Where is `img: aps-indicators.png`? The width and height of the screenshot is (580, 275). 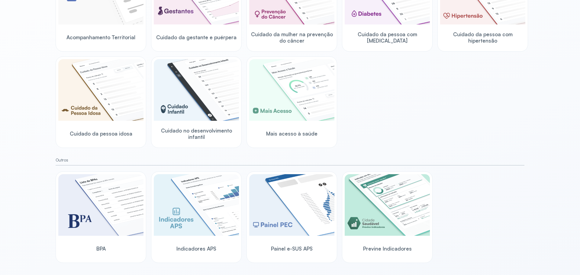
img: aps-indicators.png is located at coordinates (196, 205).